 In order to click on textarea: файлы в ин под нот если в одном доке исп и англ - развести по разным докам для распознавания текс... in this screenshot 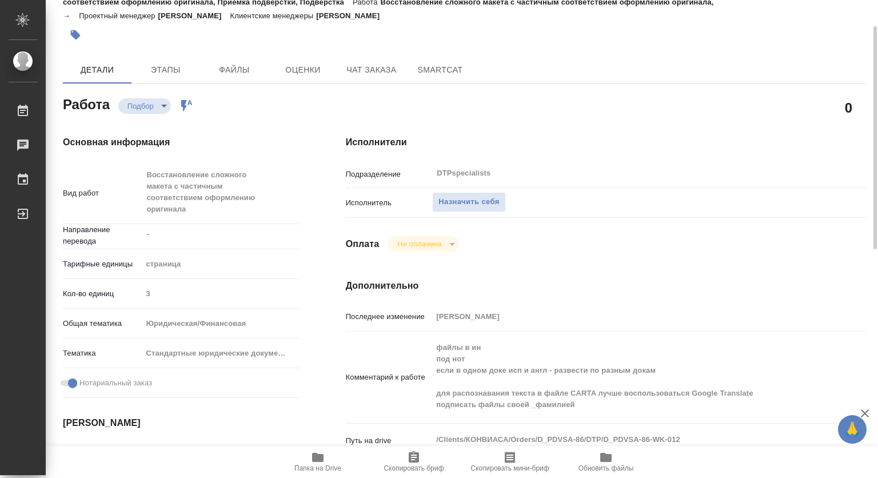, I will do `click(627, 376)`.